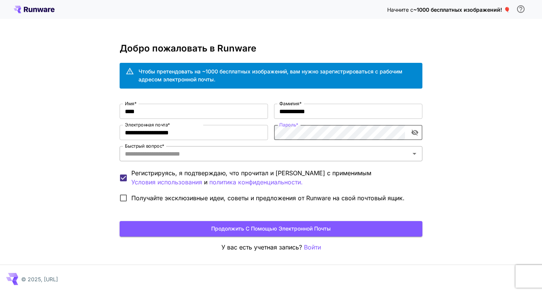 The image size is (542, 293). What do you see at coordinates (205, 182) in the screenshot?
I see `font: и` at bounding box center [205, 182].